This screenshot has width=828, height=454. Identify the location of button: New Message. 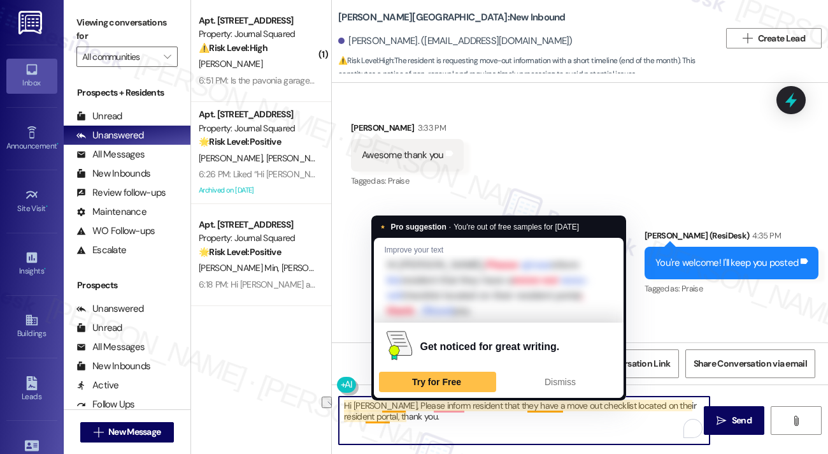
(127, 432).